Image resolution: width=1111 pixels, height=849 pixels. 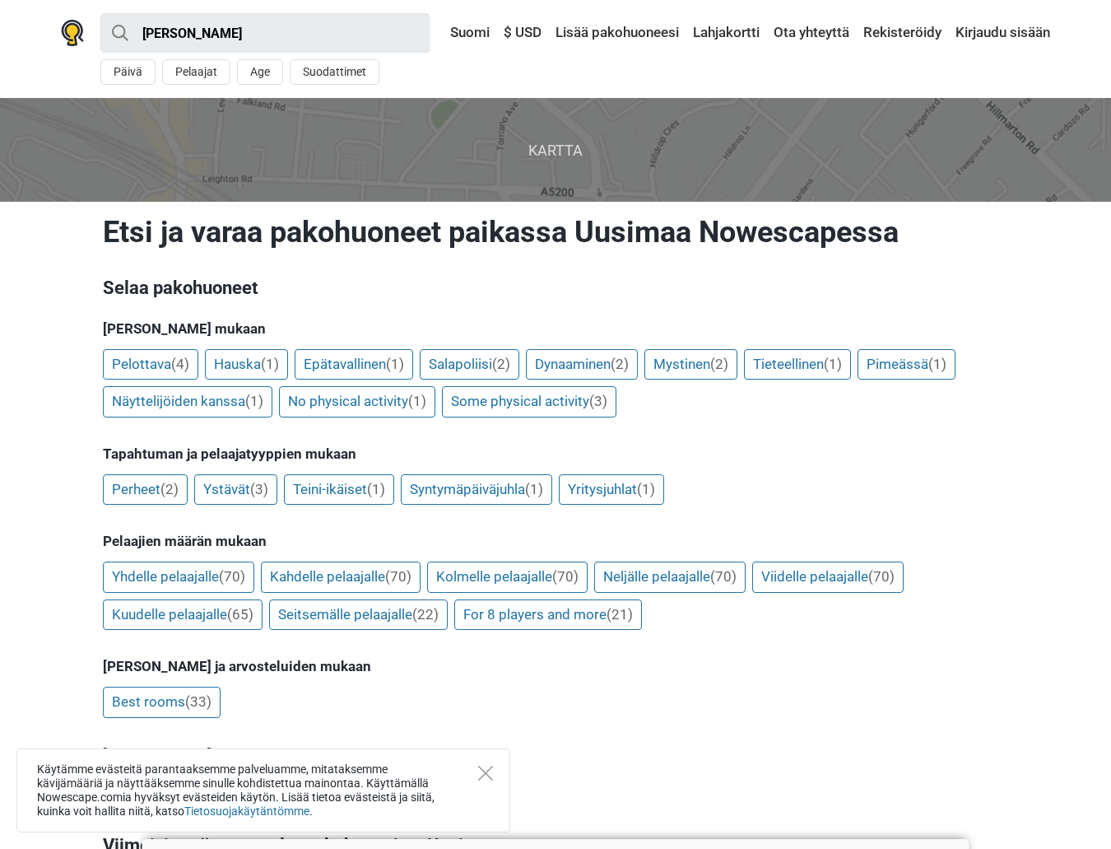 What do you see at coordinates (354, 365) in the screenshot?
I see `a: Epätavallinen(1)` at bounding box center [354, 365].